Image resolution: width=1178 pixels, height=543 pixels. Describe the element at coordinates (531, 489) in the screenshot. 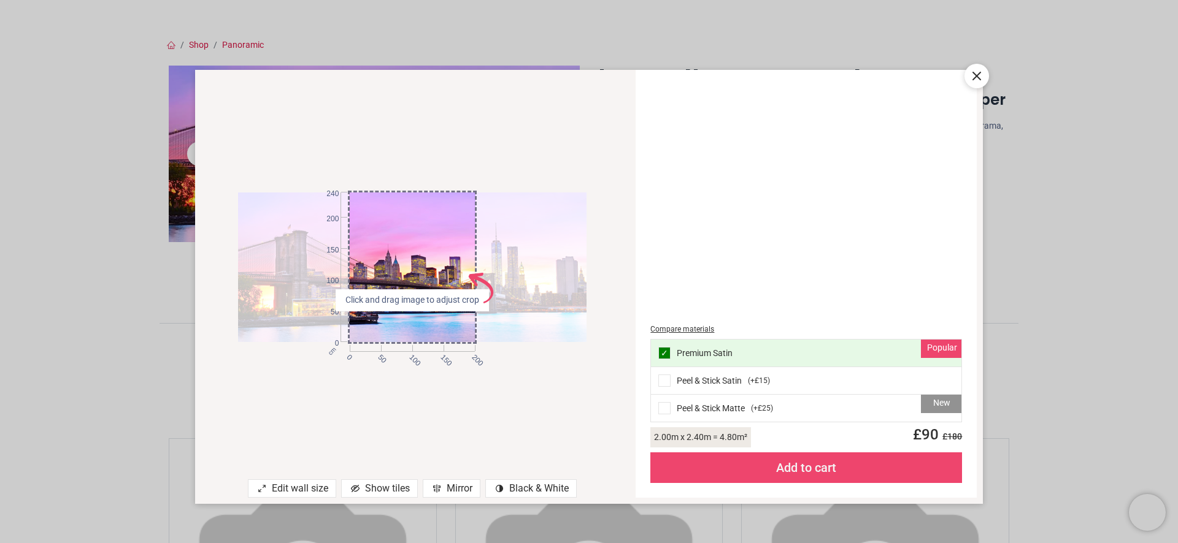

I see `div: Black & White` at that location.